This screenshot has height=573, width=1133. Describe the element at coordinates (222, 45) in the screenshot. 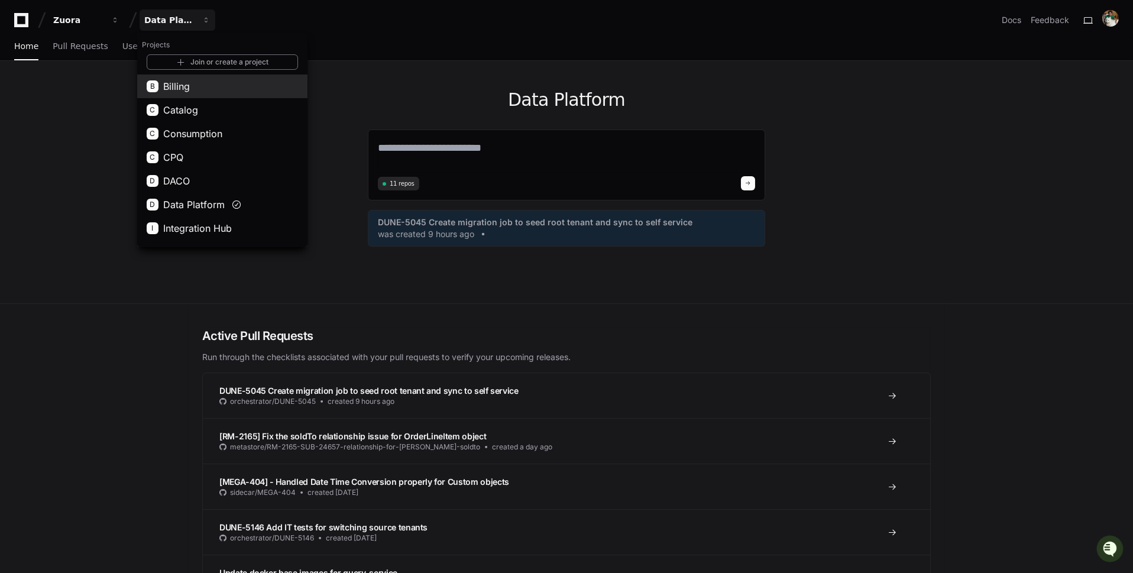

I see `h1: Projects` at that location.